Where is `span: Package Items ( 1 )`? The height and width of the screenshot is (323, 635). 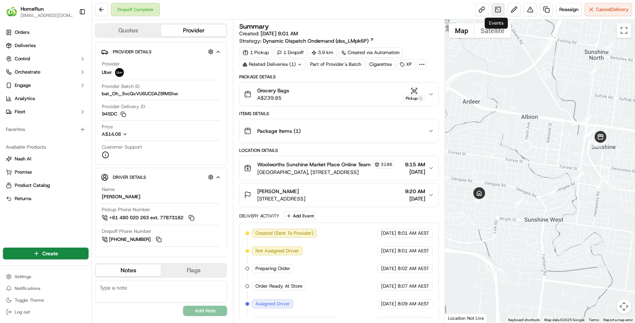
span: Package Items ( 1 ) is located at coordinates (279, 131).